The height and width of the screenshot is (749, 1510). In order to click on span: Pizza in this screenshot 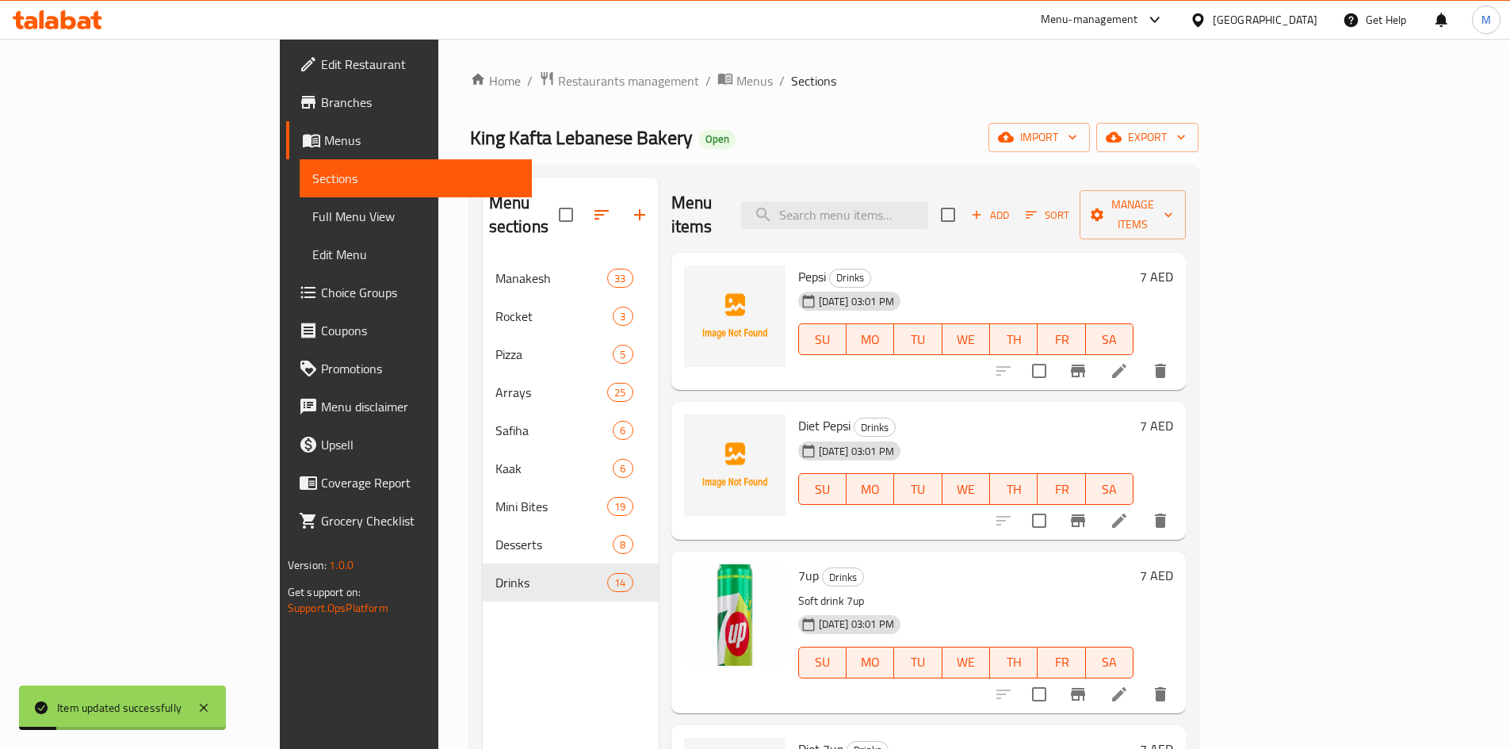, I will do `click(554, 354)`.